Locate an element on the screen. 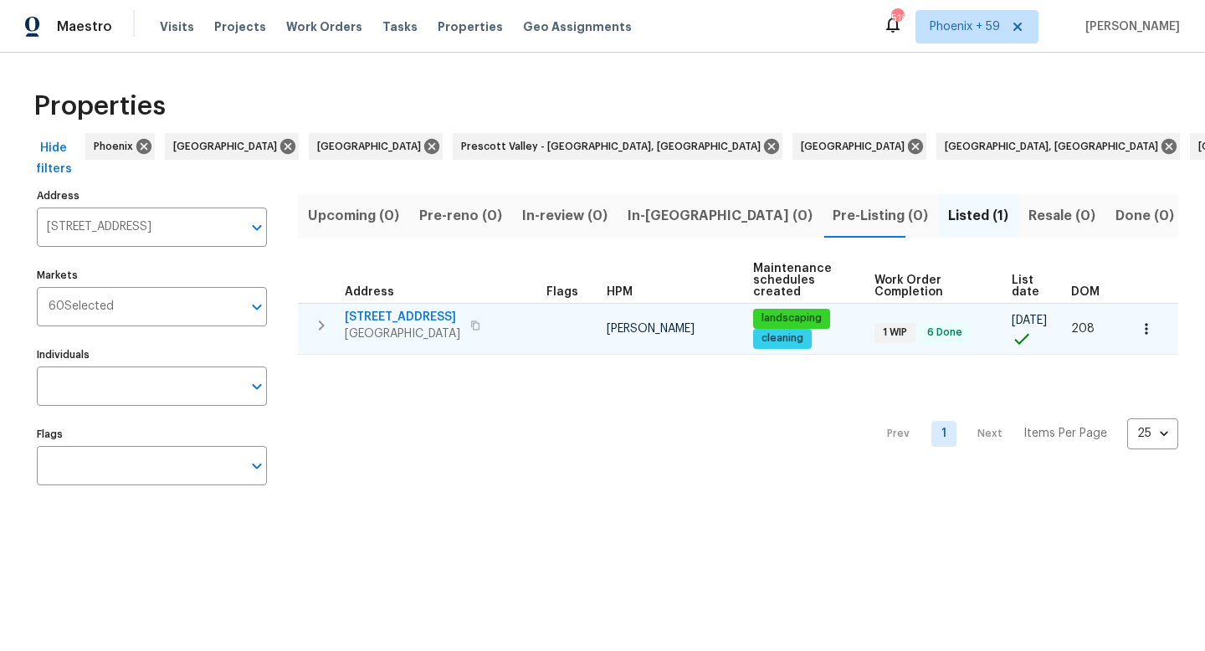 The width and height of the screenshot is (1205, 651). div: 25 is located at coordinates (1153, 434).